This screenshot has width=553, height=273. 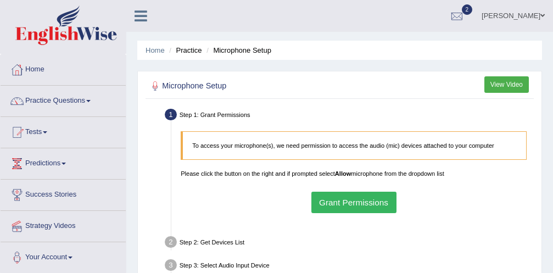 I want to click on button: View Video, so click(x=506, y=84).